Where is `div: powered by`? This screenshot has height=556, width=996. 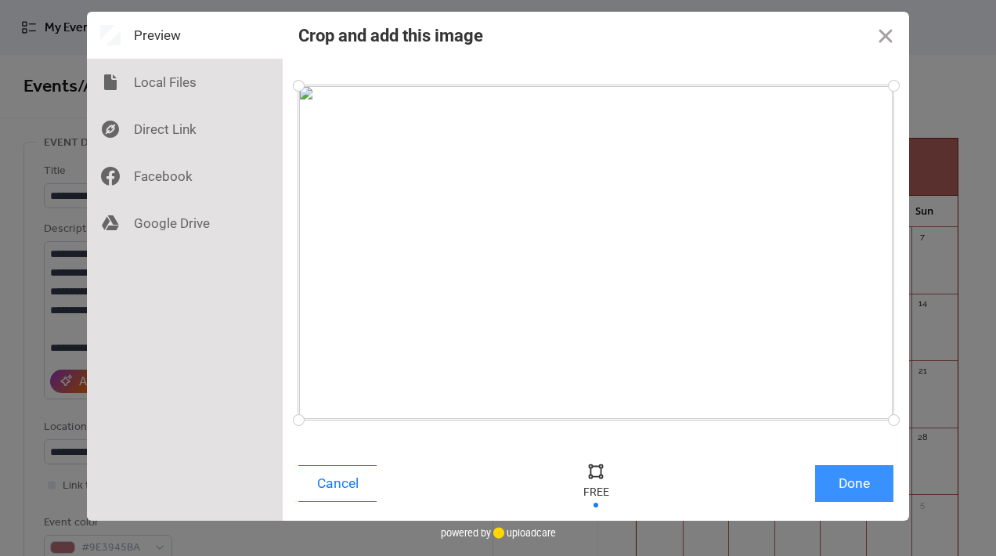
div: powered by is located at coordinates (498, 533).